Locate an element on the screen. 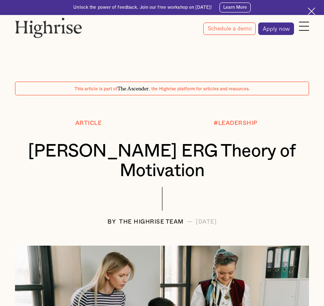  span: This article is part of is located at coordinates (96, 89).